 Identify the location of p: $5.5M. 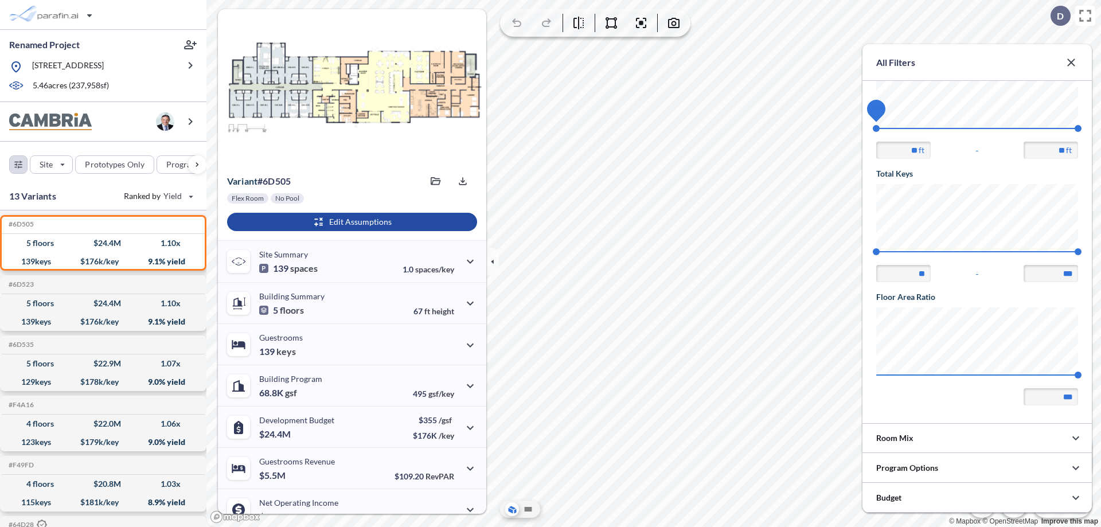
(273, 475).